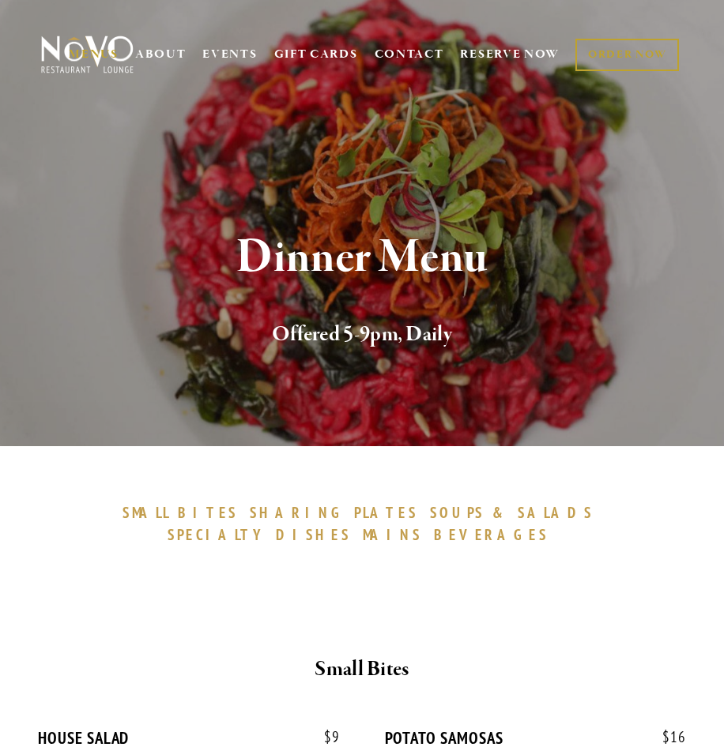 Image resolution: width=724 pixels, height=747 pixels. Describe the element at coordinates (626, 55) in the screenshot. I see `a: ORDER NOW` at that location.